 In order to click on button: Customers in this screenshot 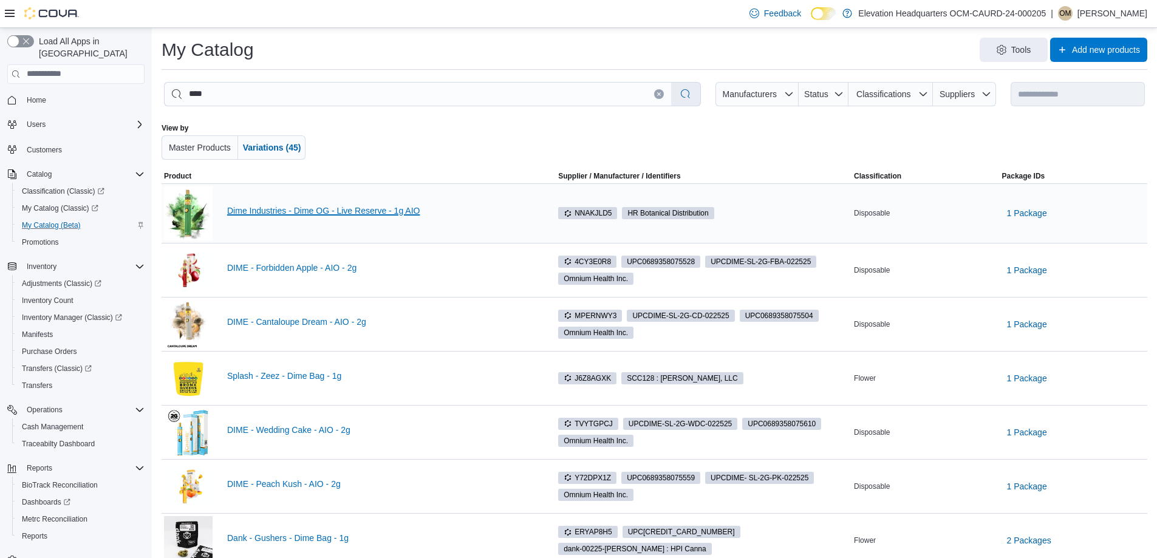, I will do `click(76, 149)`.